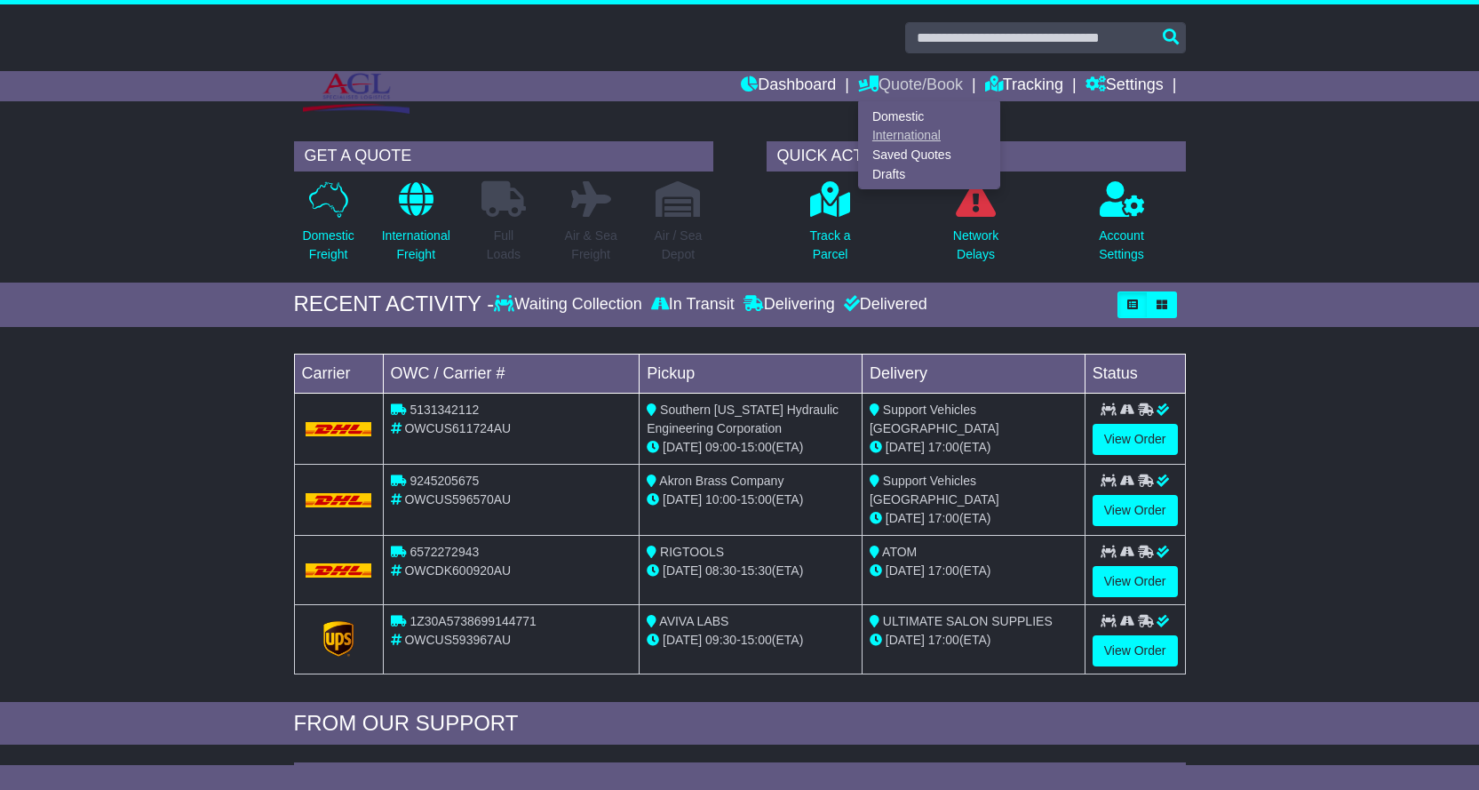 This screenshot has height=790, width=1479. I want to click on p: Track a Parcel, so click(830, 245).